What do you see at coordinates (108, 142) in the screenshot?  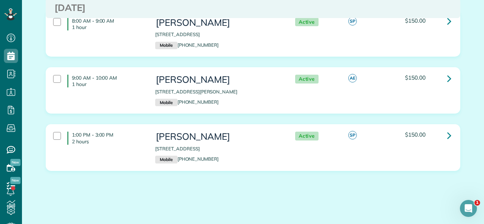 I see `p: 2 hours` at bounding box center [108, 142].